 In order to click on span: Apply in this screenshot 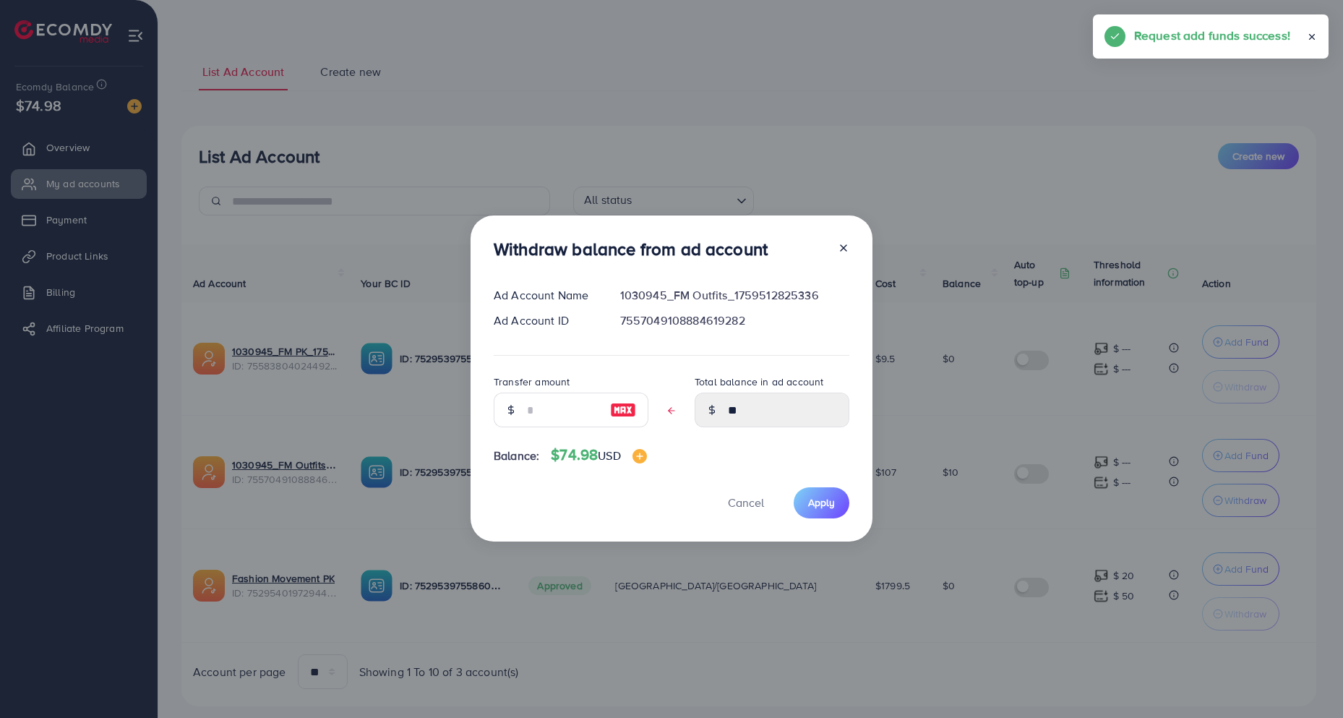, I will do `click(821, 502)`.